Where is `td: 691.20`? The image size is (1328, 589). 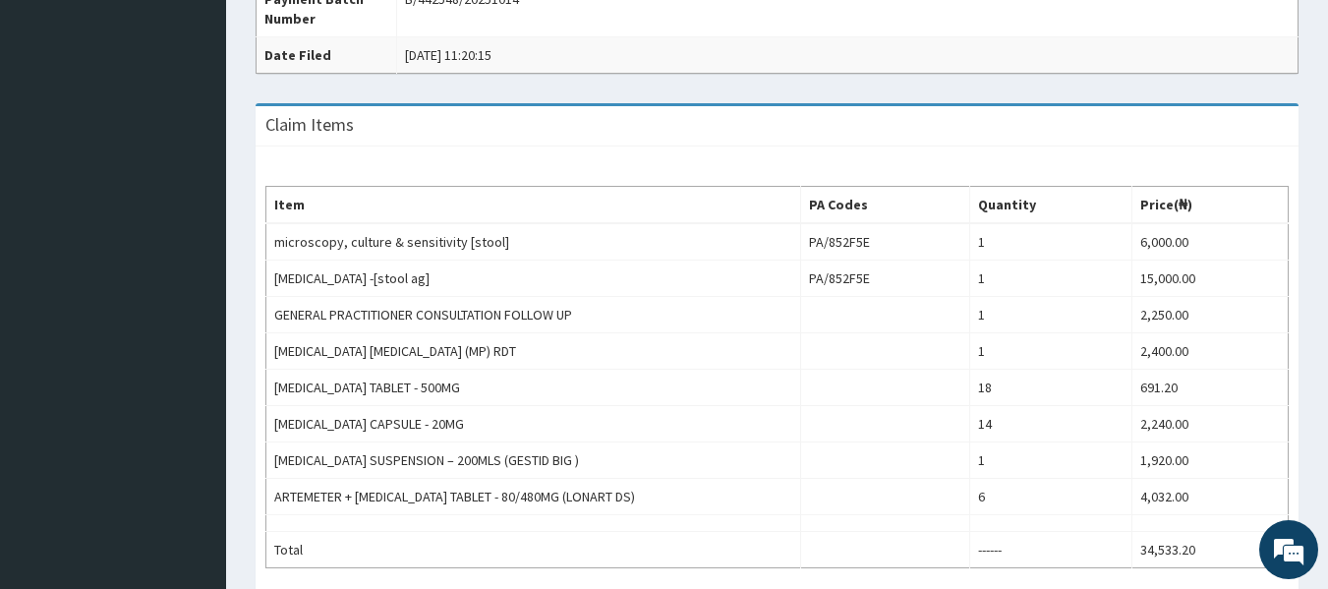
td: 691.20 is located at coordinates (1210, 387).